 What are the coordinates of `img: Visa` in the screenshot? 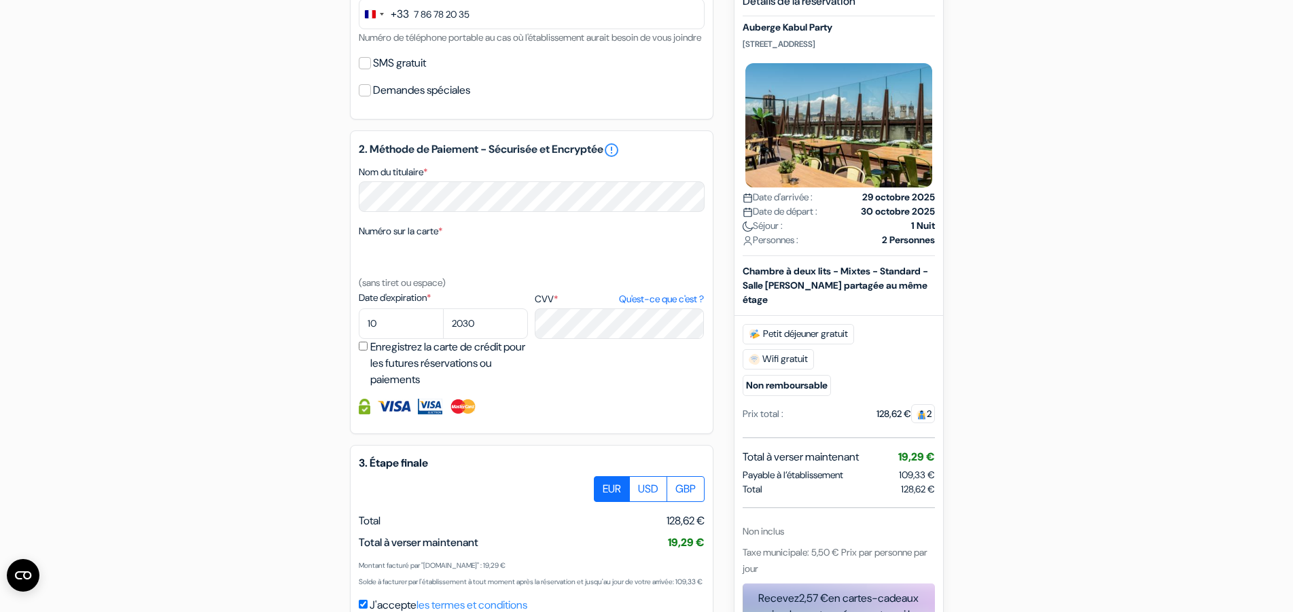 It's located at (394, 406).